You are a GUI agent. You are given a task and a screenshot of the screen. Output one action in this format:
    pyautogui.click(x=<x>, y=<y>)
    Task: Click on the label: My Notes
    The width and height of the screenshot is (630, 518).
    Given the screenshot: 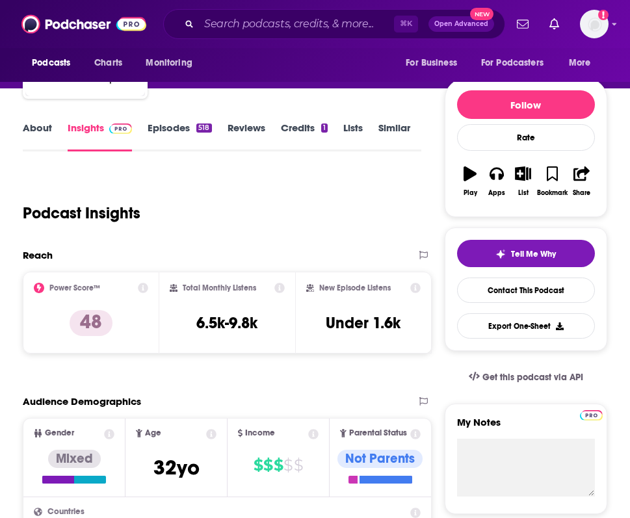 What is the action you would take?
    pyautogui.click(x=526, y=427)
    